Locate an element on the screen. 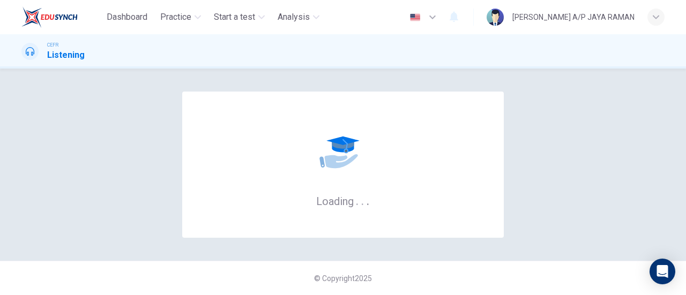  a: Dashboard is located at coordinates (127, 17).